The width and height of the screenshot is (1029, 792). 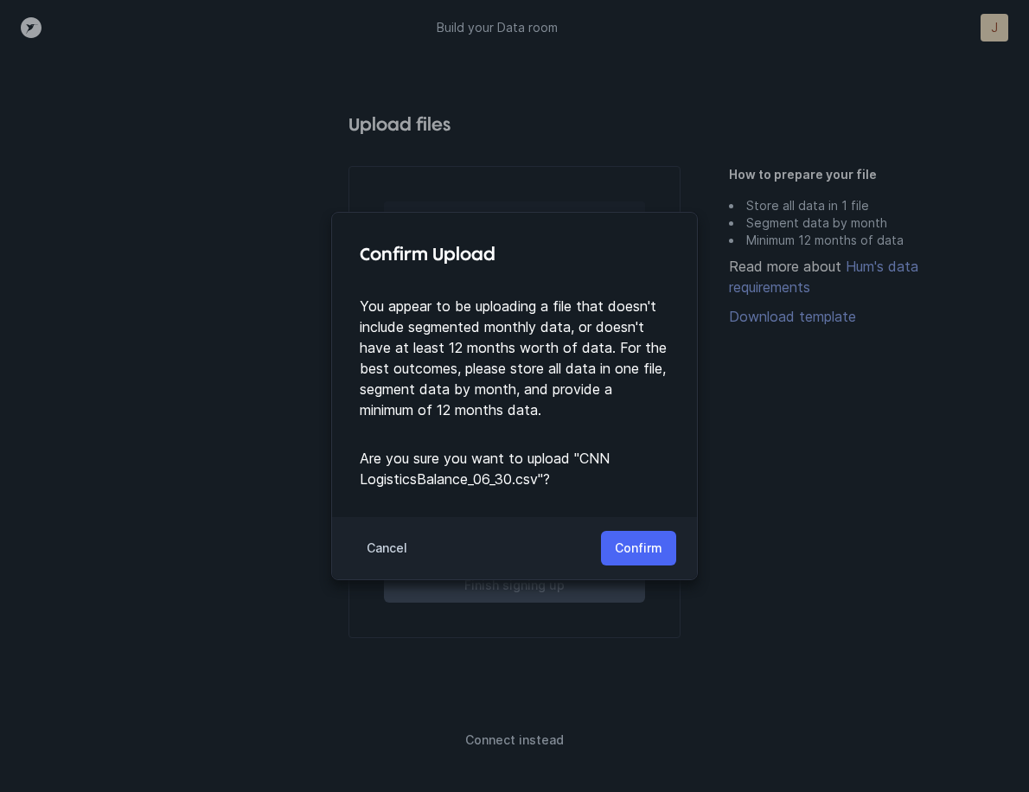 What do you see at coordinates (638, 548) in the screenshot?
I see `p: Confirm` at bounding box center [638, 548].